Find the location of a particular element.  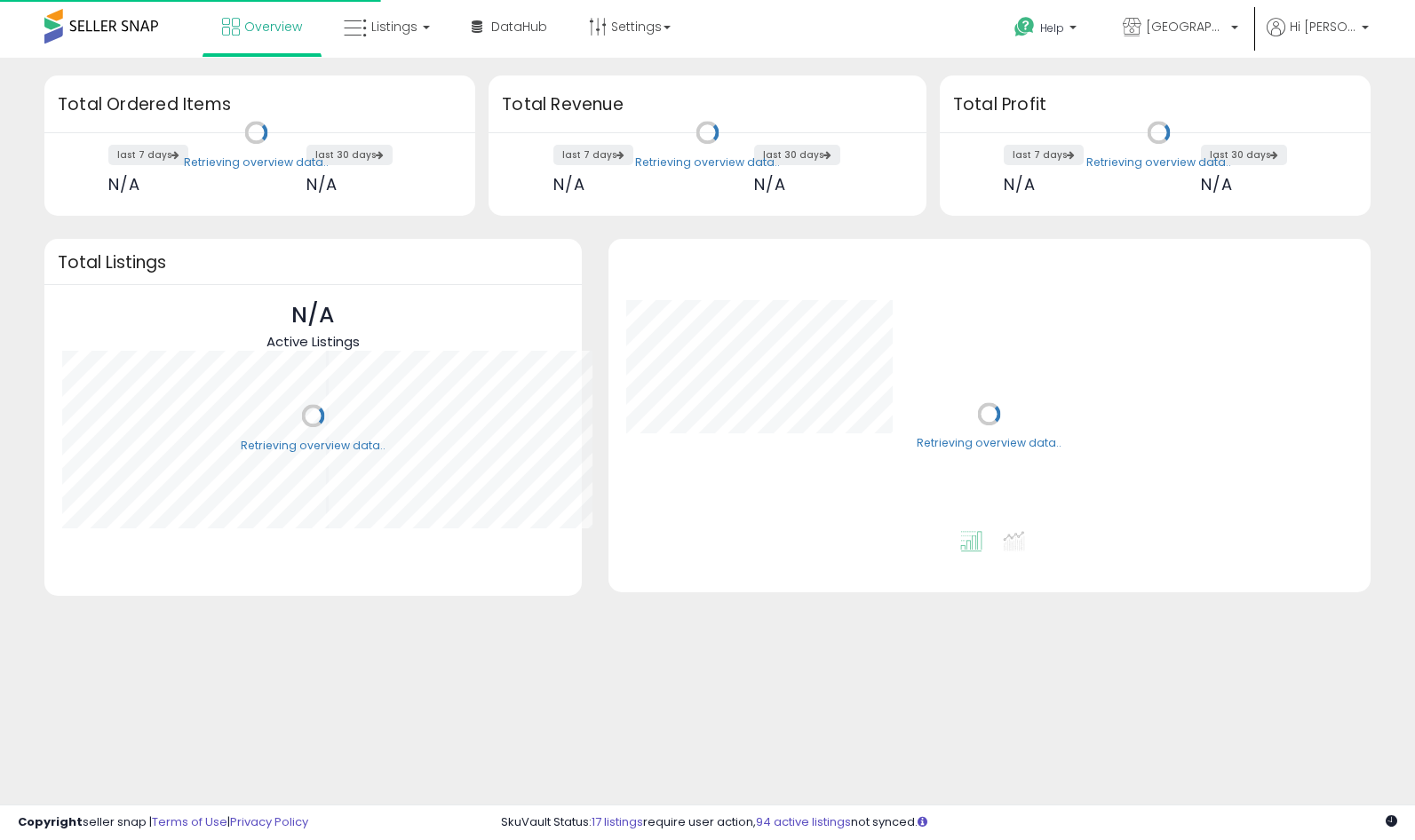

span: Help is located at coordinates (1051, 28).